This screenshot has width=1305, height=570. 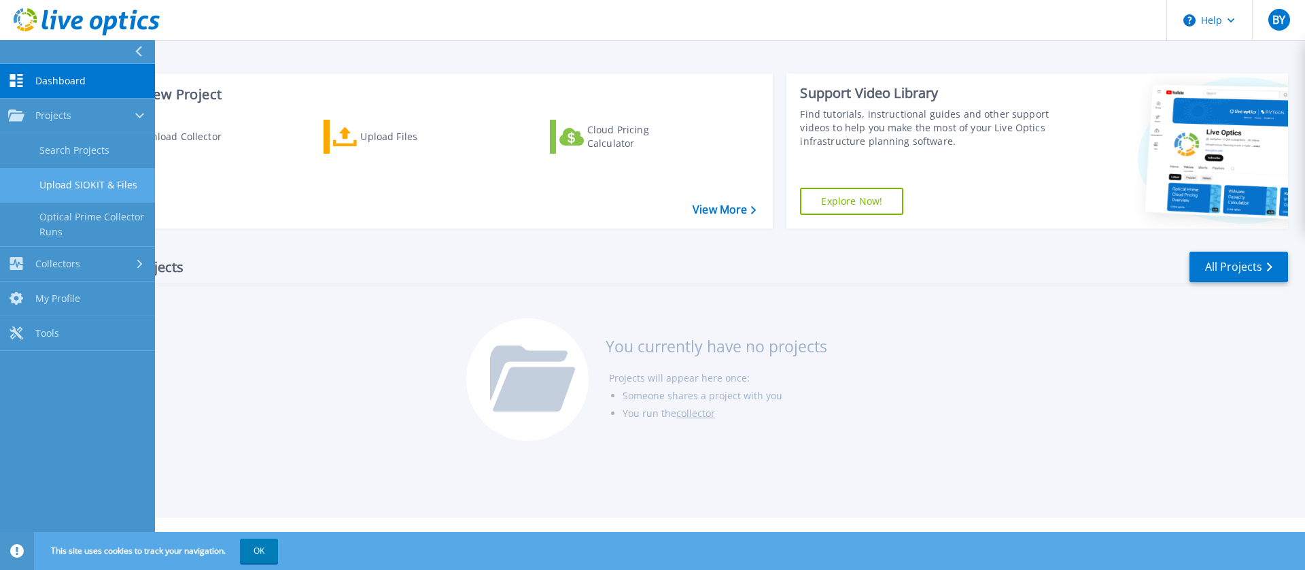 What do you see at coordinates (60, 81) in the screenshot?
I see `span: Dashboard` at bounding box center [60, 81].